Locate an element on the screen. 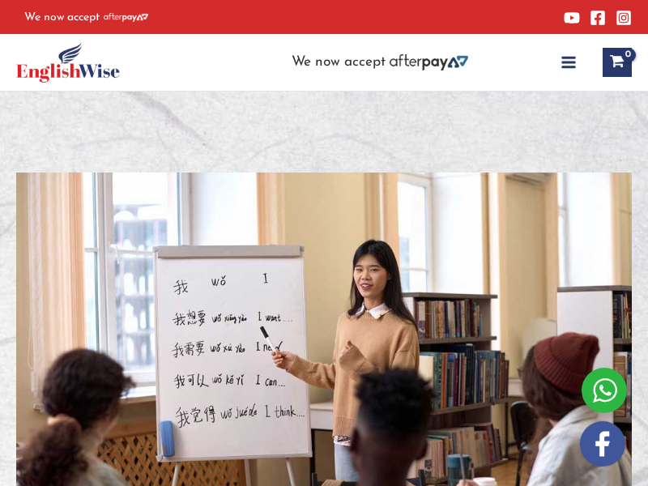 Image resolution: width=648 pixels, height=486 pixels. img: white-facebook.png is located at coordinates (603, 444).